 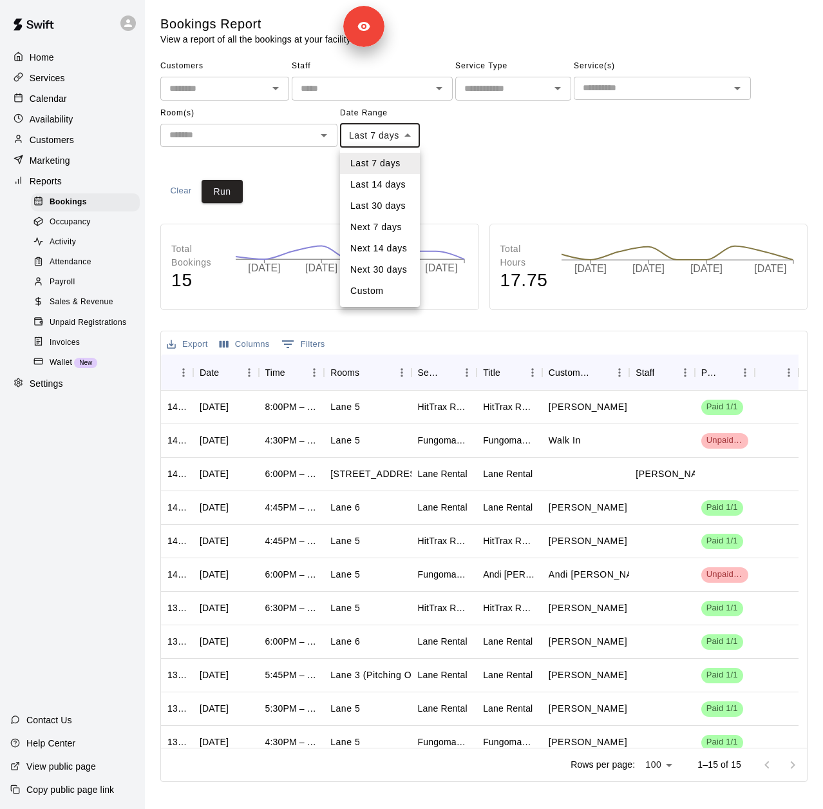 I want to click on li: Custom, so click(x=380, y=291).